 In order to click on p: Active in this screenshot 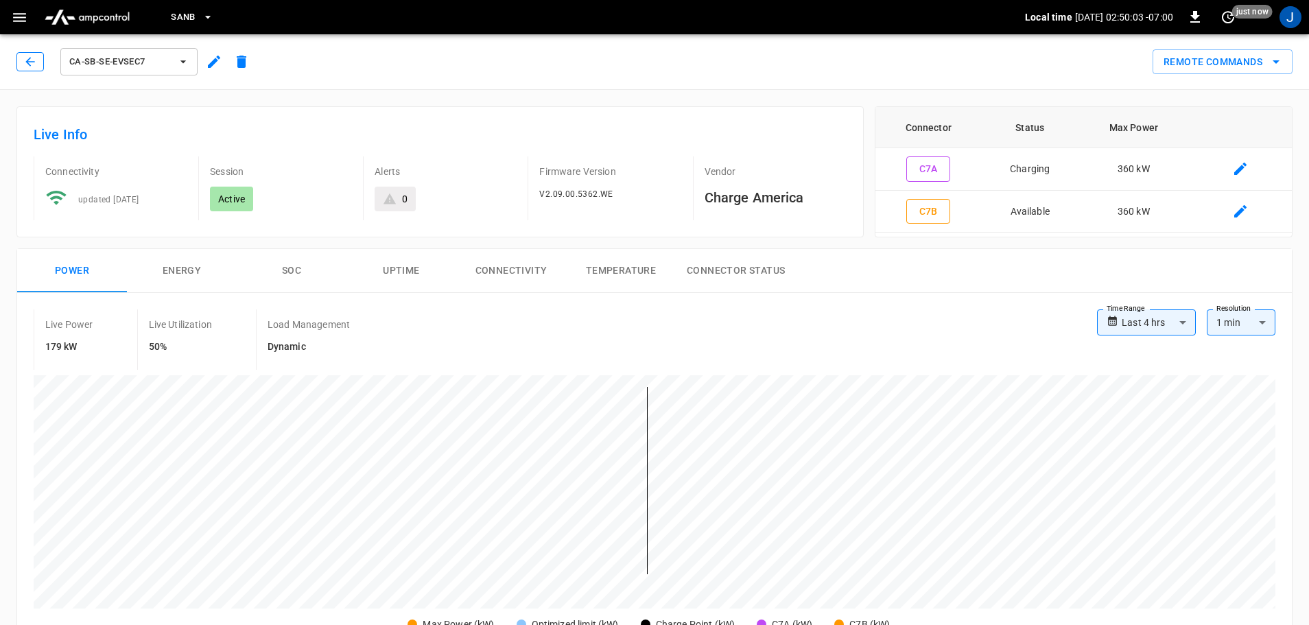, I will do `click(231, 199)`.